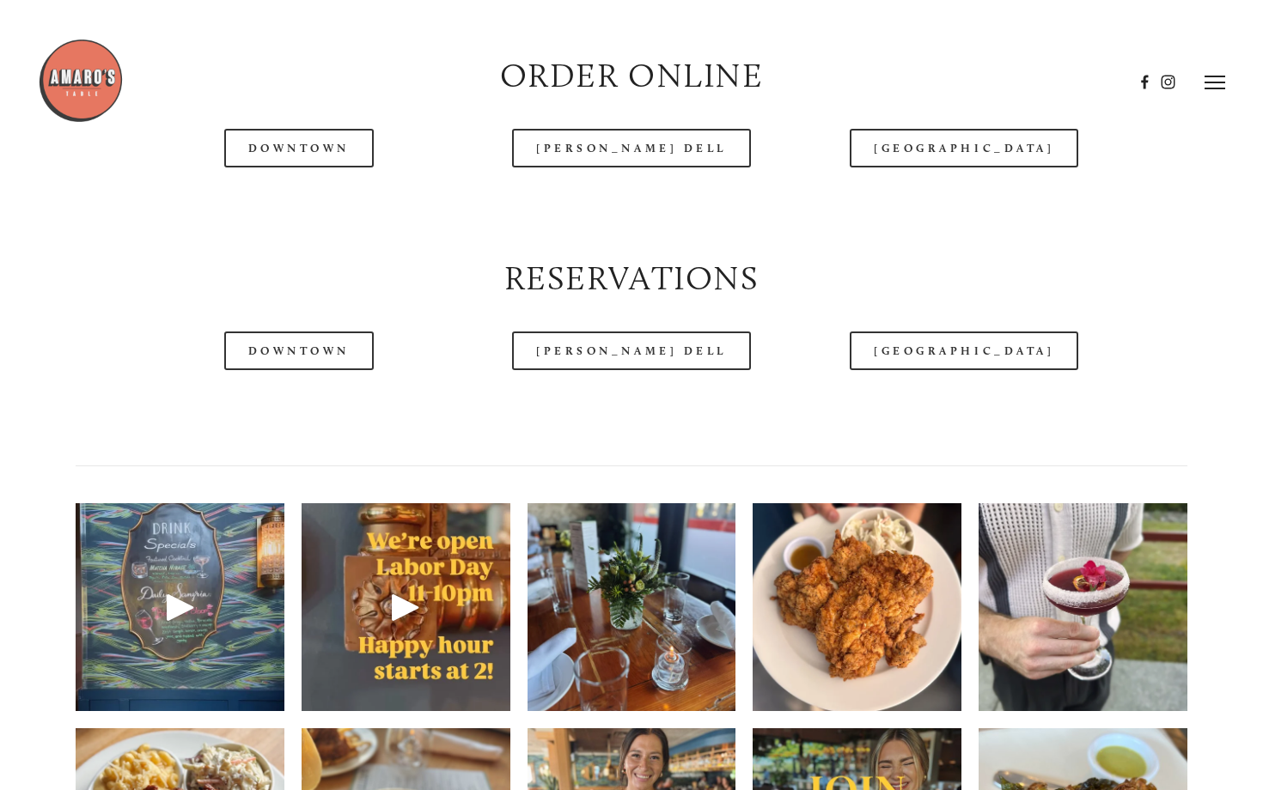 The image size is (1263, 790). What do you see at coordinates (81, 81) in the screenshot?
I see `img: Amaro's Table` at bounding box center [81, 81].